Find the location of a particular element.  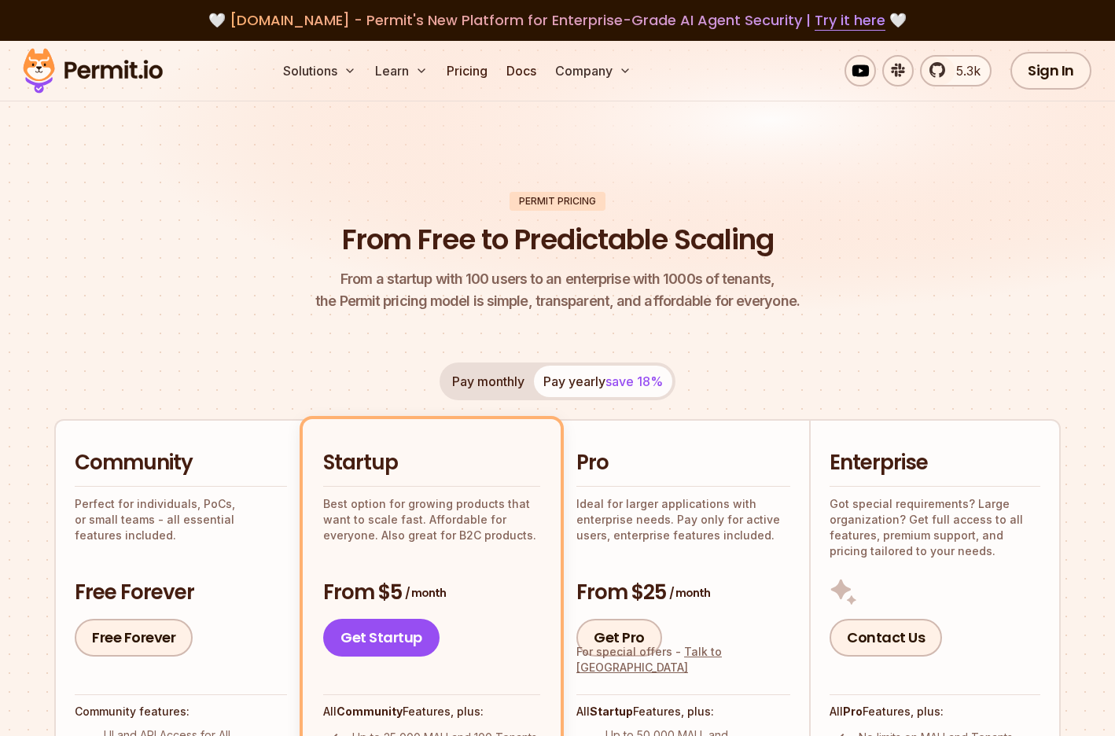

a: Docs is located at coordinates (521, 71).